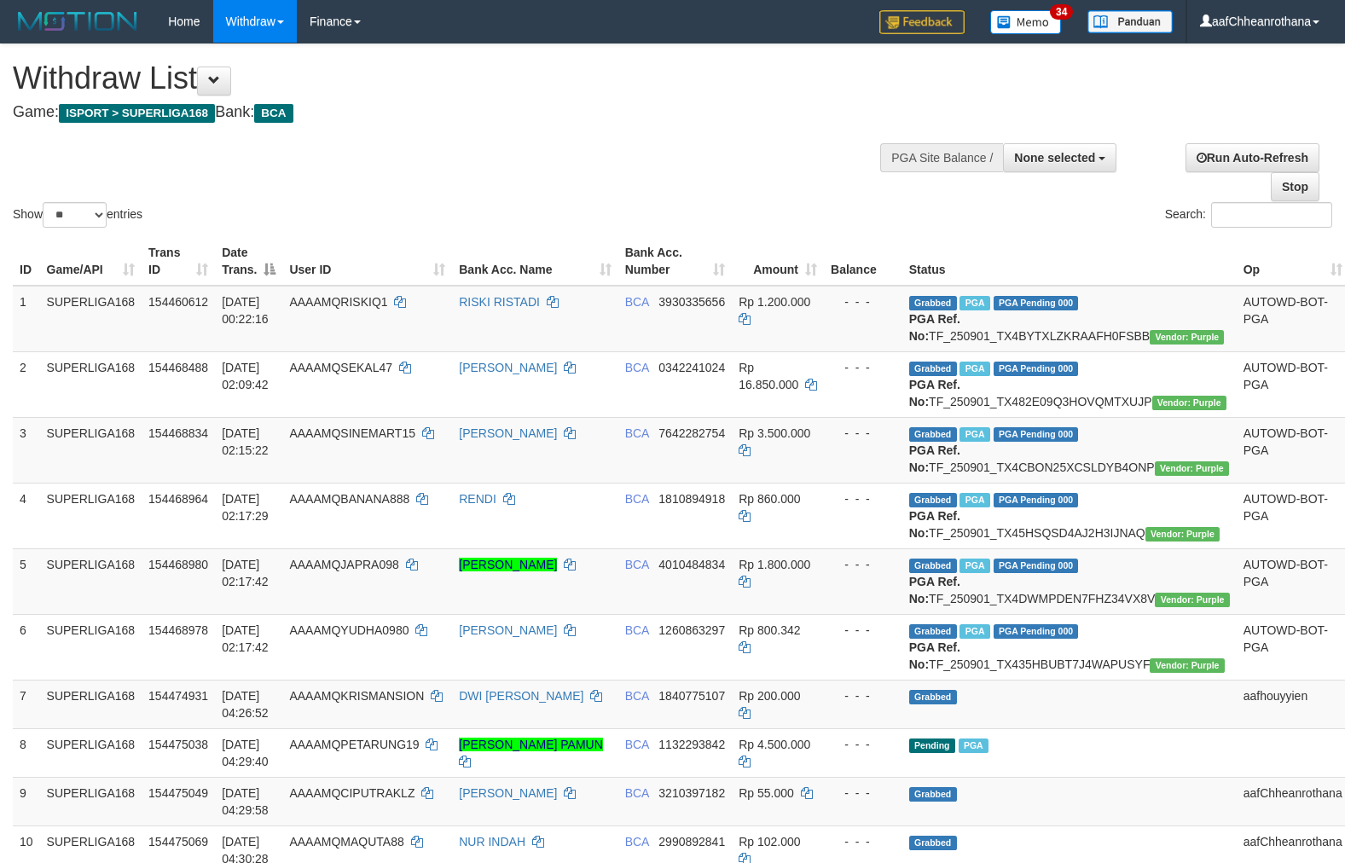 Image resolution: width=1345 pixels, height=863 pixels. Describe the element at coordinates (692, 793) in the screenshot. I see `span: Copy 3210397182 to clipboard` at that location.